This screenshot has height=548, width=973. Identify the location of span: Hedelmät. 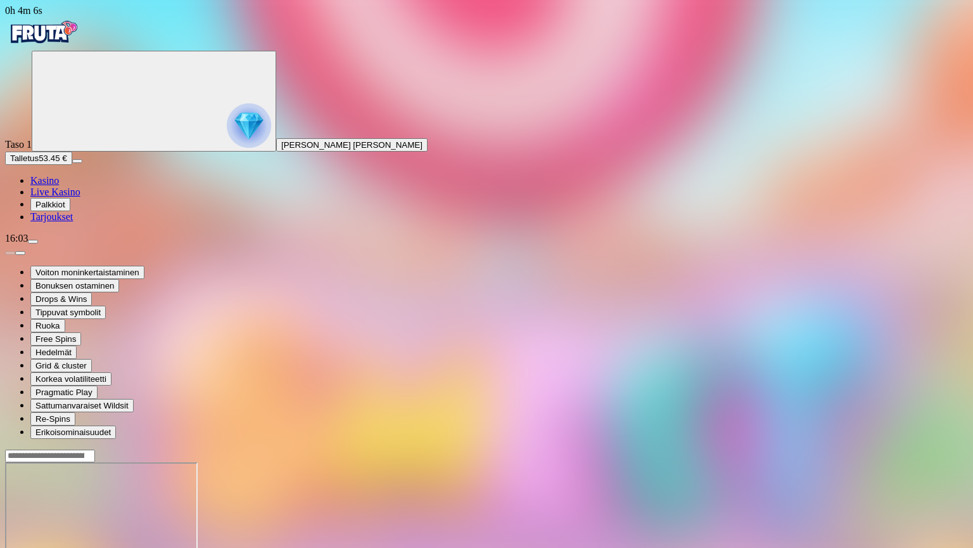
(53, 352).